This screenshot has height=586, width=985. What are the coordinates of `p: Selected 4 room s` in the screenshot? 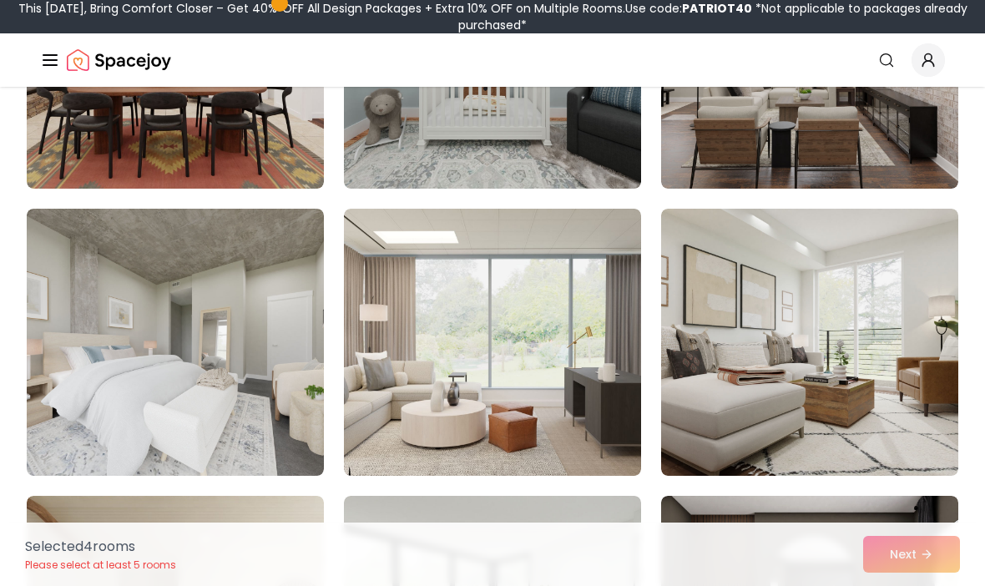 It's located at (100, 547).